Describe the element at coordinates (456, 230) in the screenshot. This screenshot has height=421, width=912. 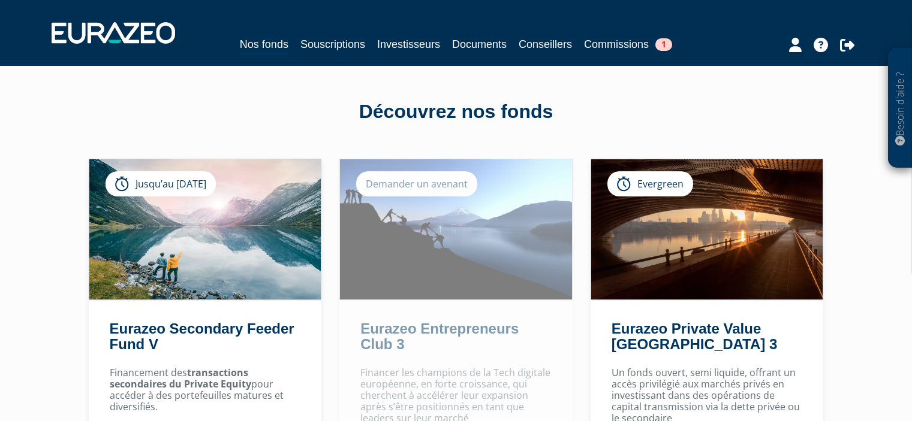
I see `img: Eurazeo Entrepreneurs Club 3` at that location.